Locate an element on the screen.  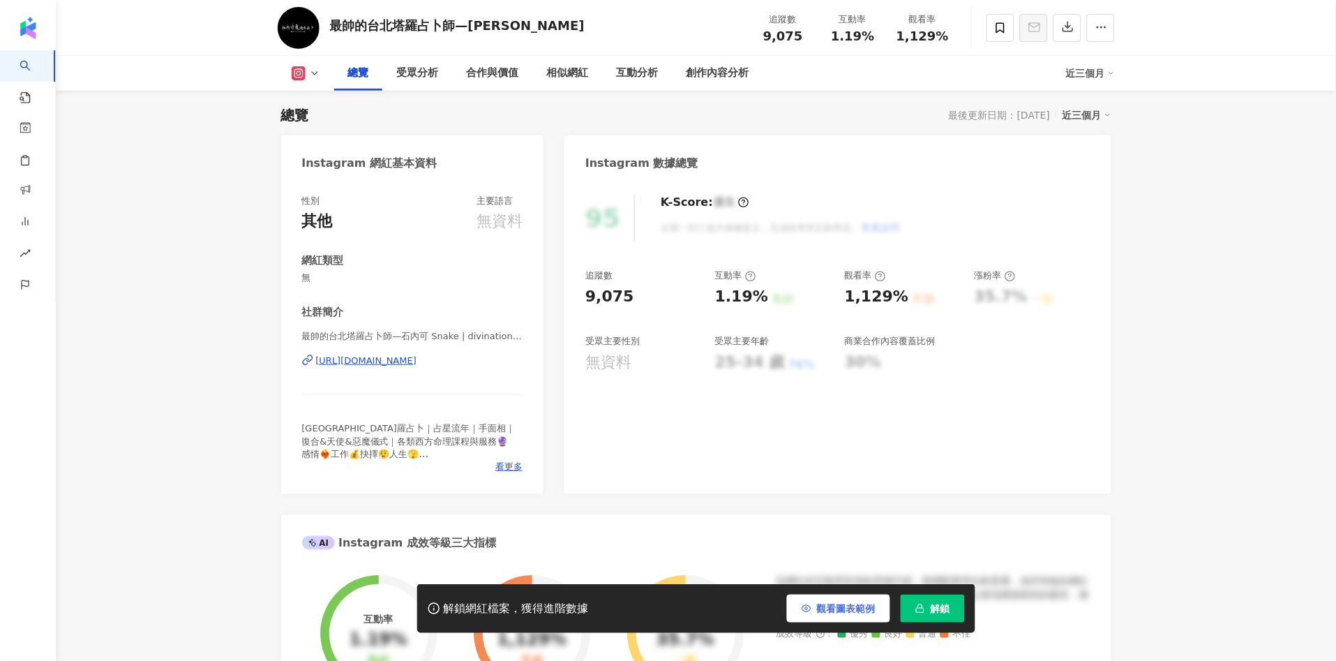
span: 觀看圖表範例 is located at coordinates (846, 609).